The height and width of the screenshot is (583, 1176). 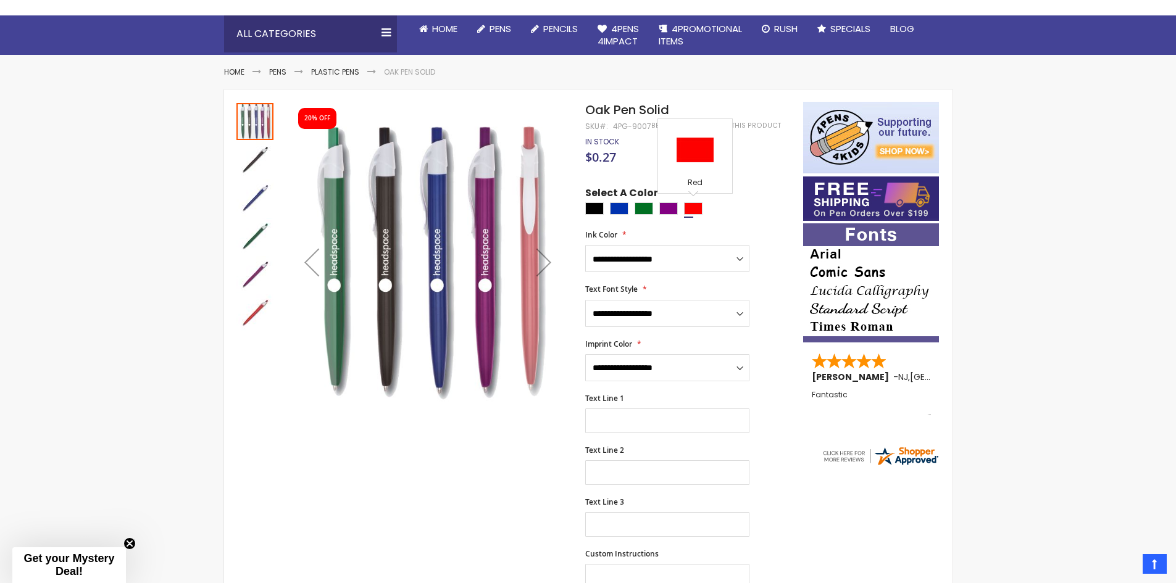 I want to click on div: Black, so click(x=594, y=209).